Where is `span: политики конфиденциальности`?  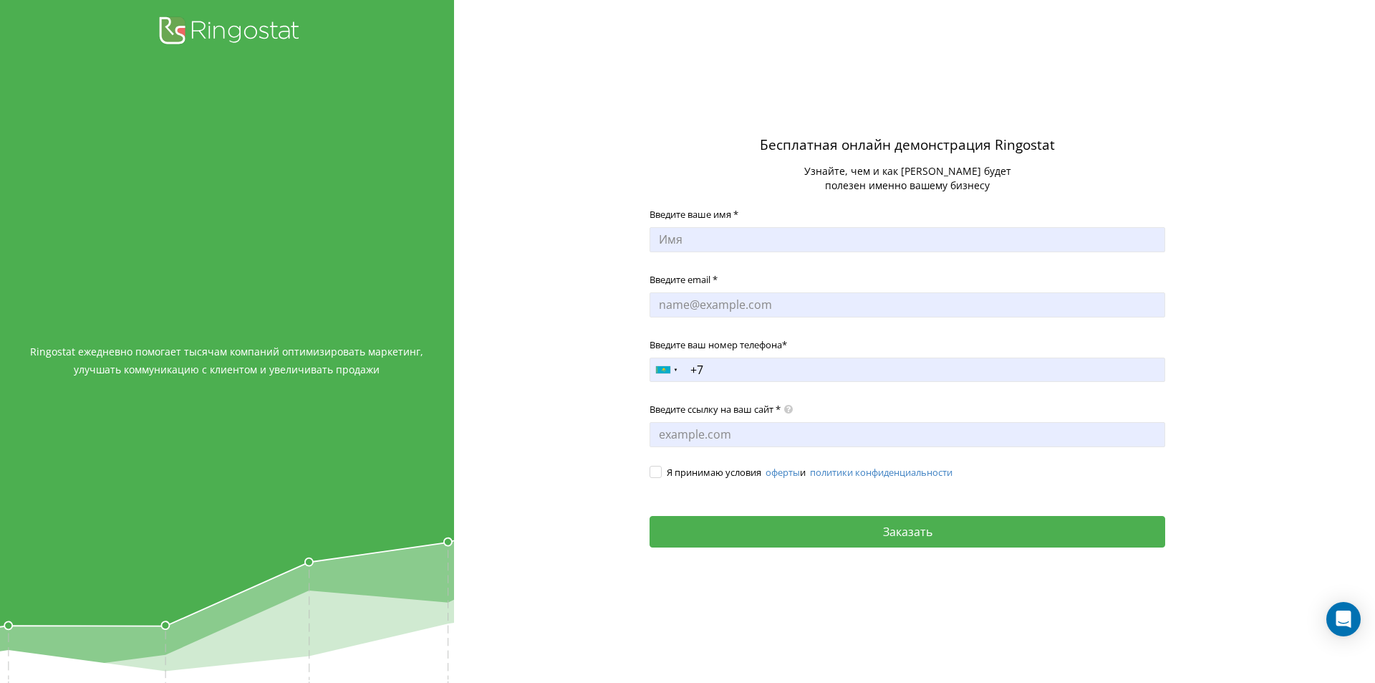 span: политики конфиденциальности is located at coordinates (881, 472).